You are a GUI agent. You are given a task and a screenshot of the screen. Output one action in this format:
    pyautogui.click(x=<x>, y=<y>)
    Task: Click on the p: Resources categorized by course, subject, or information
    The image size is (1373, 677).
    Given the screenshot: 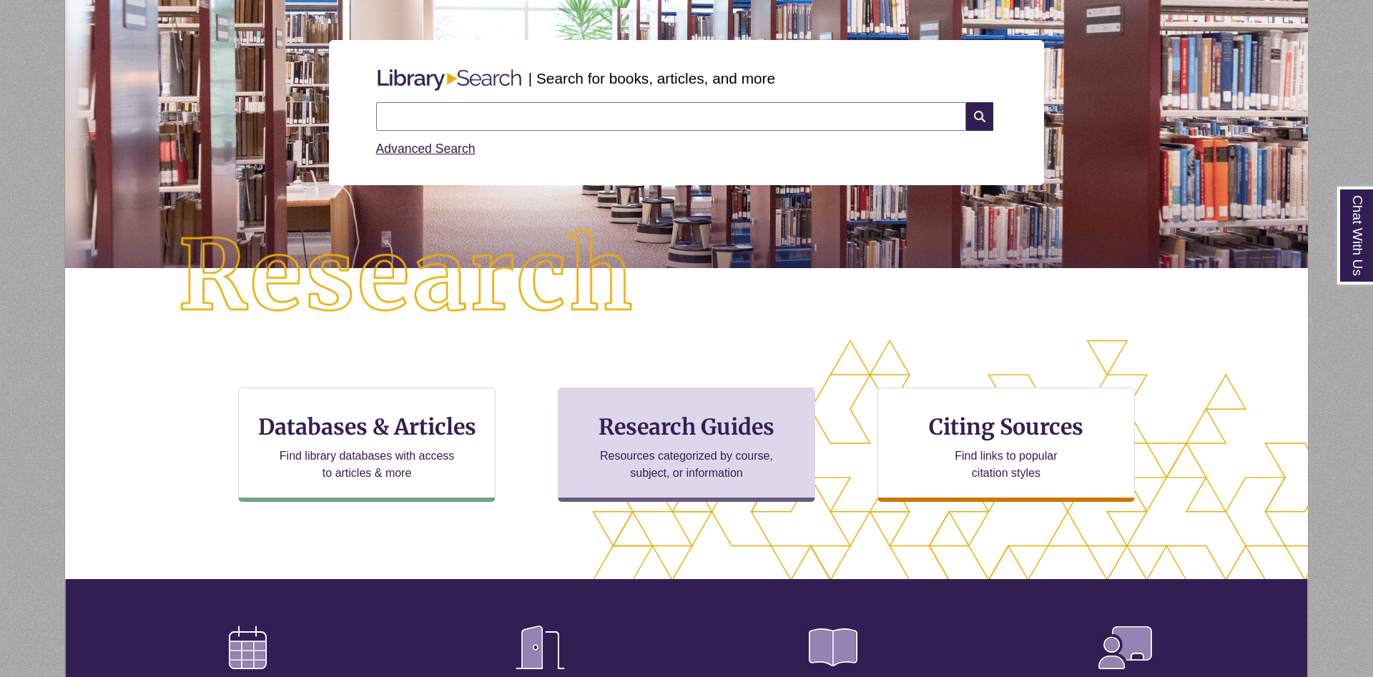 What is the action you would take?
    pyautogui.click(x=686, y=465)
    